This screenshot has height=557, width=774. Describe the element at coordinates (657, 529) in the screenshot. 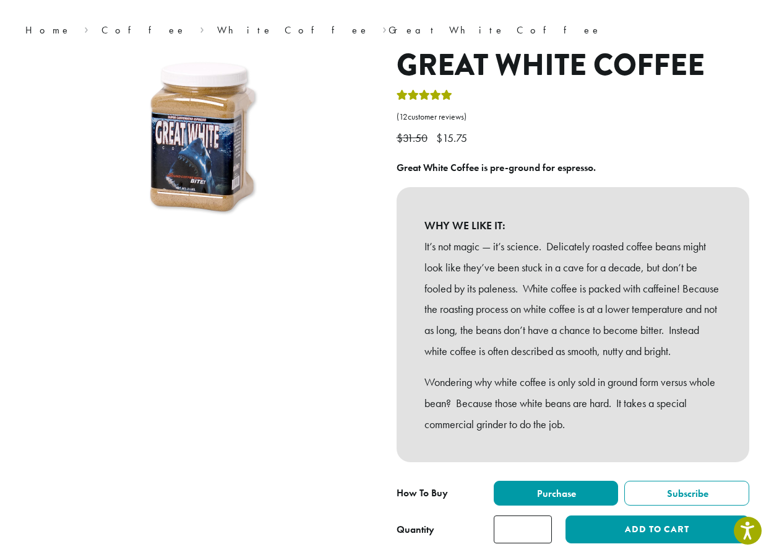

I see `button: Add to cart` at that location.